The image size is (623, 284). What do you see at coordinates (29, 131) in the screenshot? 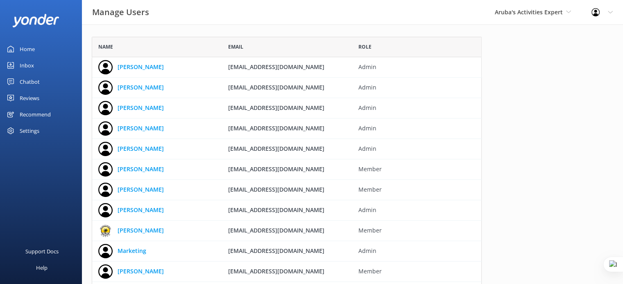
I see `div: Settings` at bounding box center [29, 131].